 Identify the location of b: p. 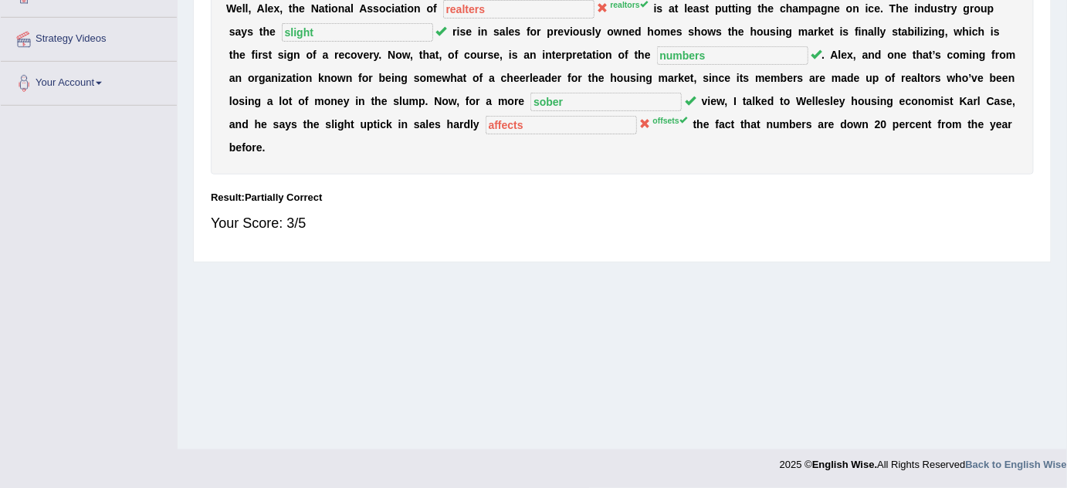
(551, 32).